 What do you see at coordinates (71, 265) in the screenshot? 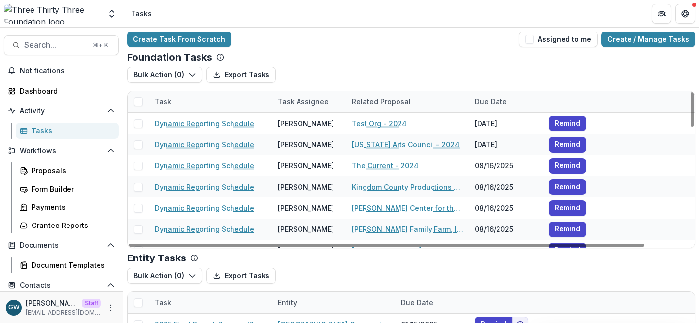
I see `div: Document Templates` at bounding box center [71, 265].